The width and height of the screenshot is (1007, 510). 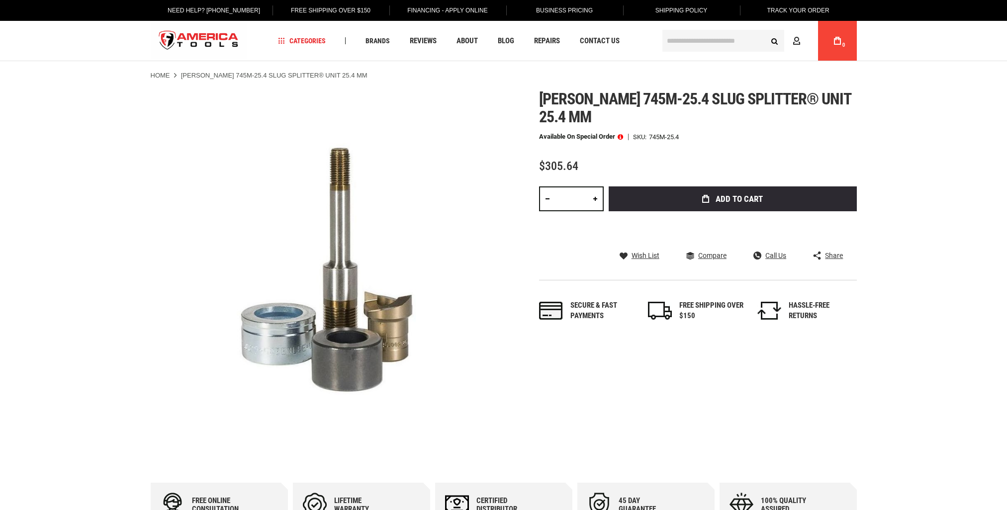 I want to click on a: Brands, so click(x=377, y=41).